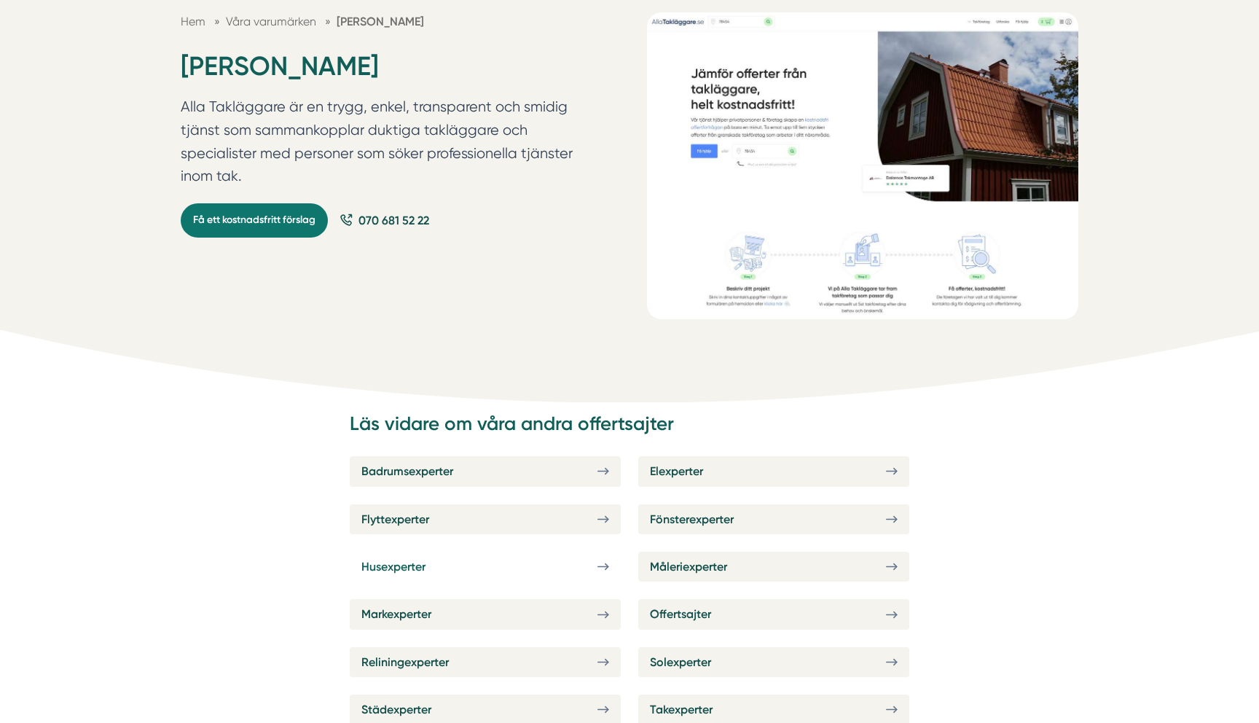 This screenshot has height=723, width=1259. Describe the element at coordinates (396, 613) in the screenshot. I see `span: Markexperter` at that location.